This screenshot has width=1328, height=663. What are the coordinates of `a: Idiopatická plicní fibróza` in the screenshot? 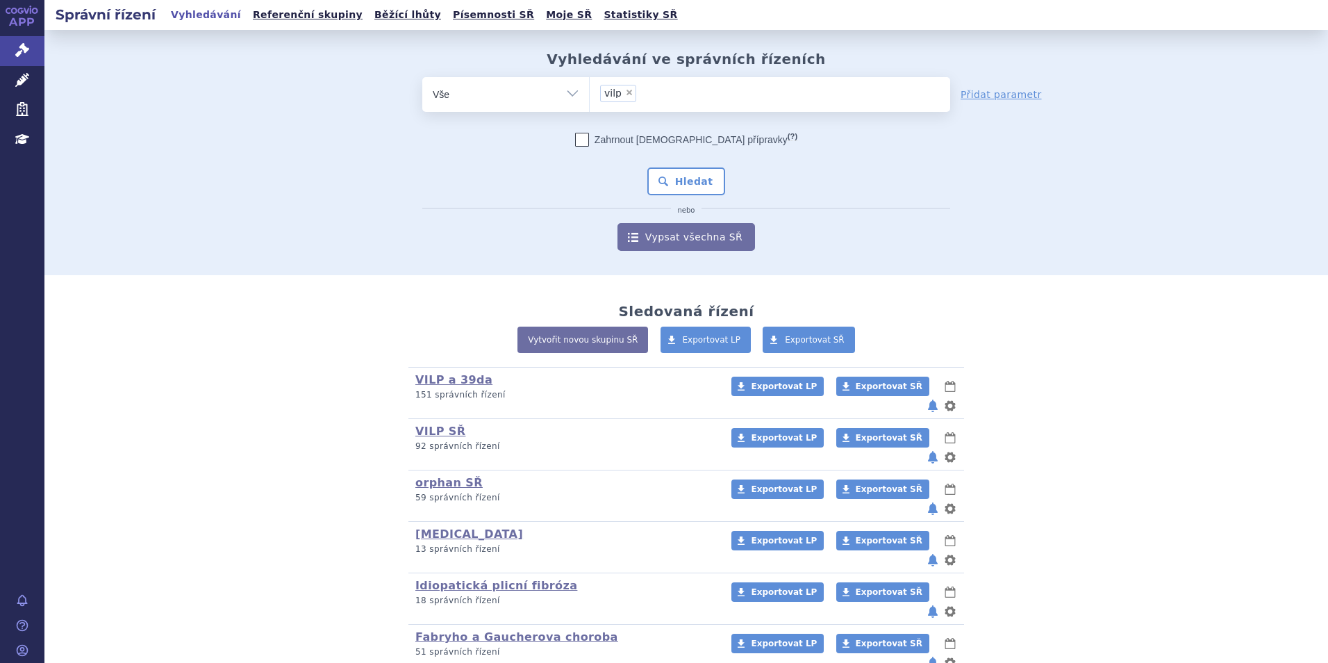 It's located at (496, 585).